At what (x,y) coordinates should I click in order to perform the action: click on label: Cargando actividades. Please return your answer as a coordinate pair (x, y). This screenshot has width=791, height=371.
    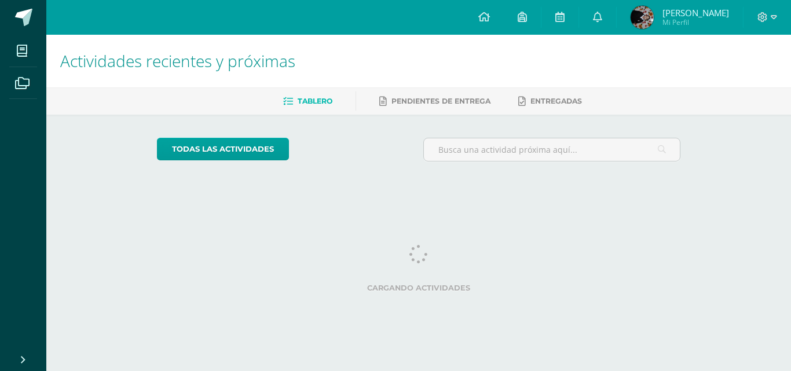
    Looking at the image, I should click on (418, 288).